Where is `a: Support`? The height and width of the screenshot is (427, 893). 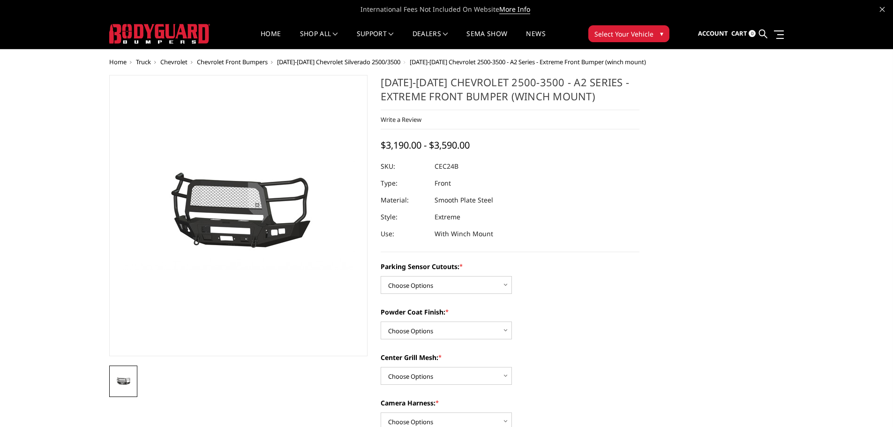 a: Support is located at coordinates (375, 39).